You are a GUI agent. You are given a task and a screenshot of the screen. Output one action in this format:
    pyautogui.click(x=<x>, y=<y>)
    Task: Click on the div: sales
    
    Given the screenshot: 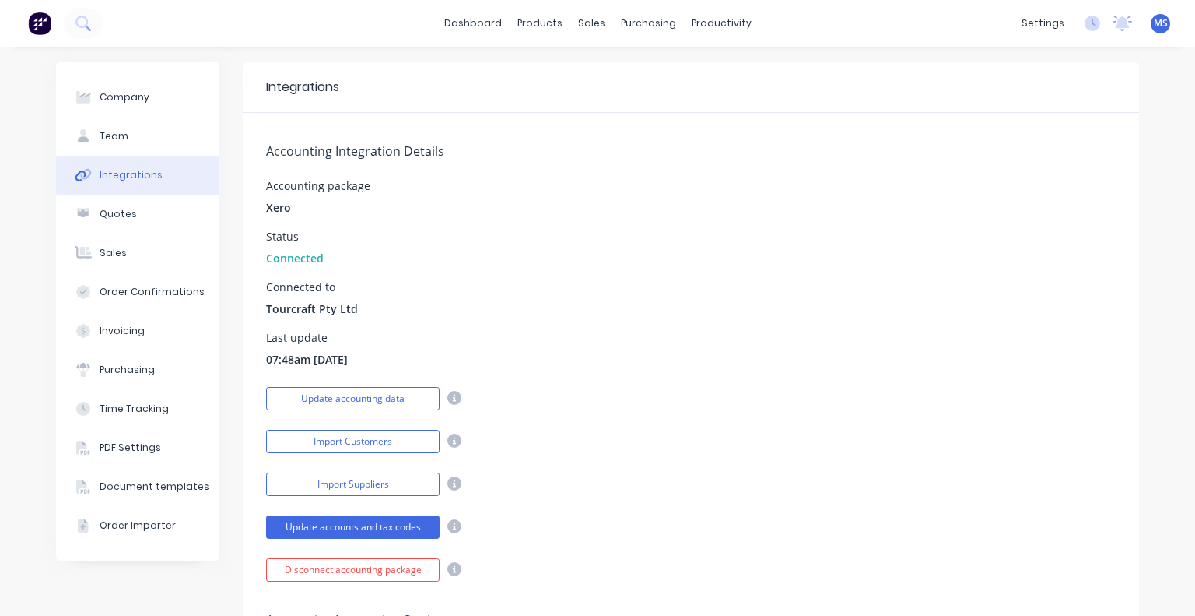 What is the action you would take?
    pyautogui.click(x=591, y=23)
    